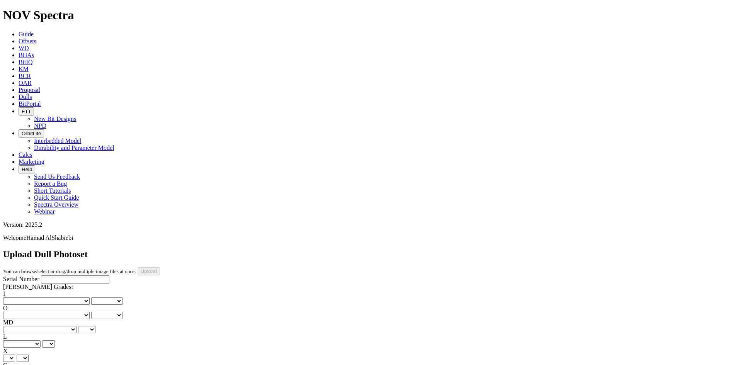 The height and width of the screenshot is (365, 742). What do you see at coordinates (26, 34) in the screenshot?
I see `span: Guide` at bounding box center [26, 34].